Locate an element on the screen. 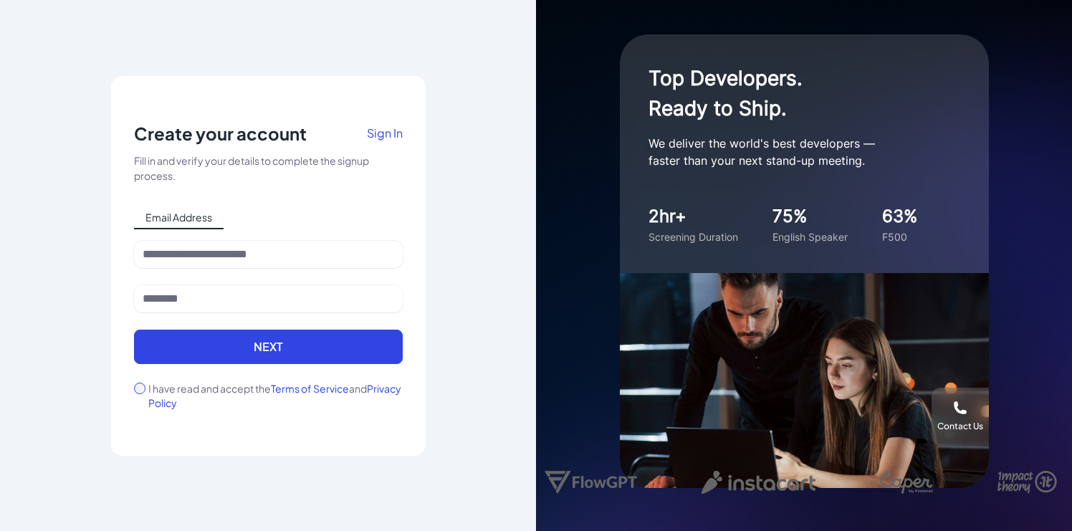 The image size is (1072, 531). span: Terms of Service is located at coordinates (309, 388).